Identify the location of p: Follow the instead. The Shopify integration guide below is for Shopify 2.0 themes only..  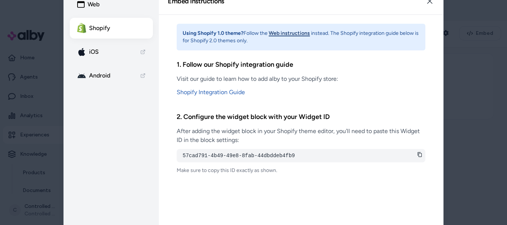
(301, 37).